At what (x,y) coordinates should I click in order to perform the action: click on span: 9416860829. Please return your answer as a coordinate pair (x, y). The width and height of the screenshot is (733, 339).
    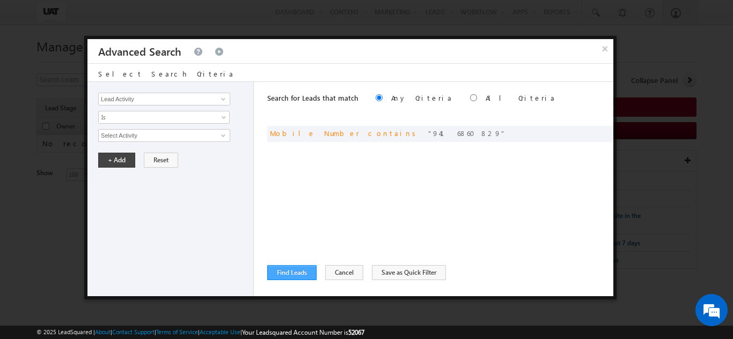
    Looking at the image, I should click on (467, 133).